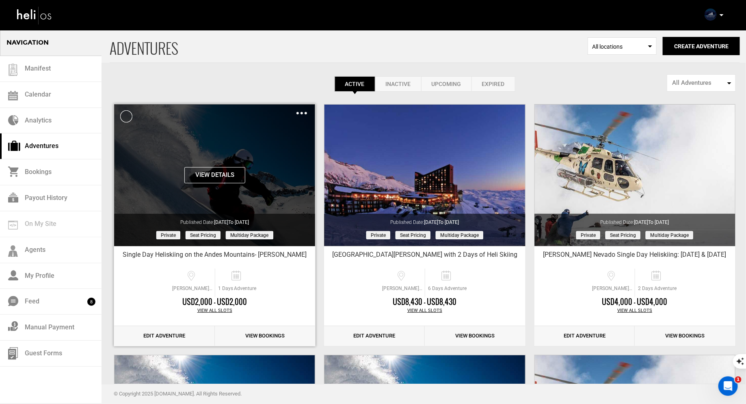 This screenshot has width=746, height=404. Describe the element at coordinates (13, 96) in the screenshot. I see `img: calendar.svg` at that location.